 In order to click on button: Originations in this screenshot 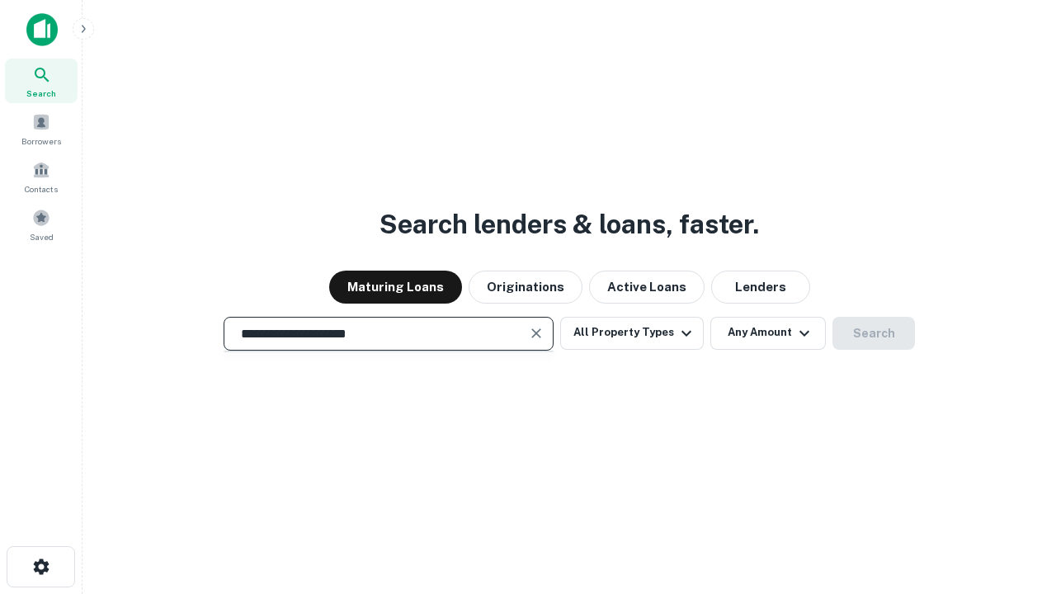, I will do `click(525, 287)`.